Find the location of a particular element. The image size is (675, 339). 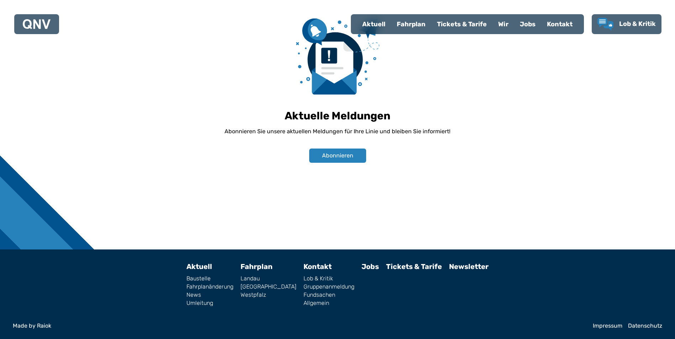

a: Impressum is located at coordinates (607, 326).